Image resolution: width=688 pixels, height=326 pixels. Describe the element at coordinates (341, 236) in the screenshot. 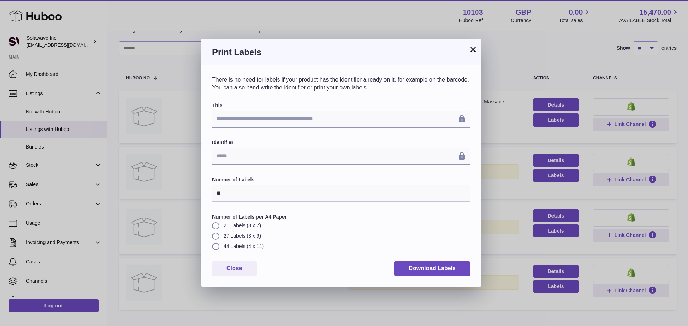

I see `label: 27 Labels (3 x 9)` at that location.